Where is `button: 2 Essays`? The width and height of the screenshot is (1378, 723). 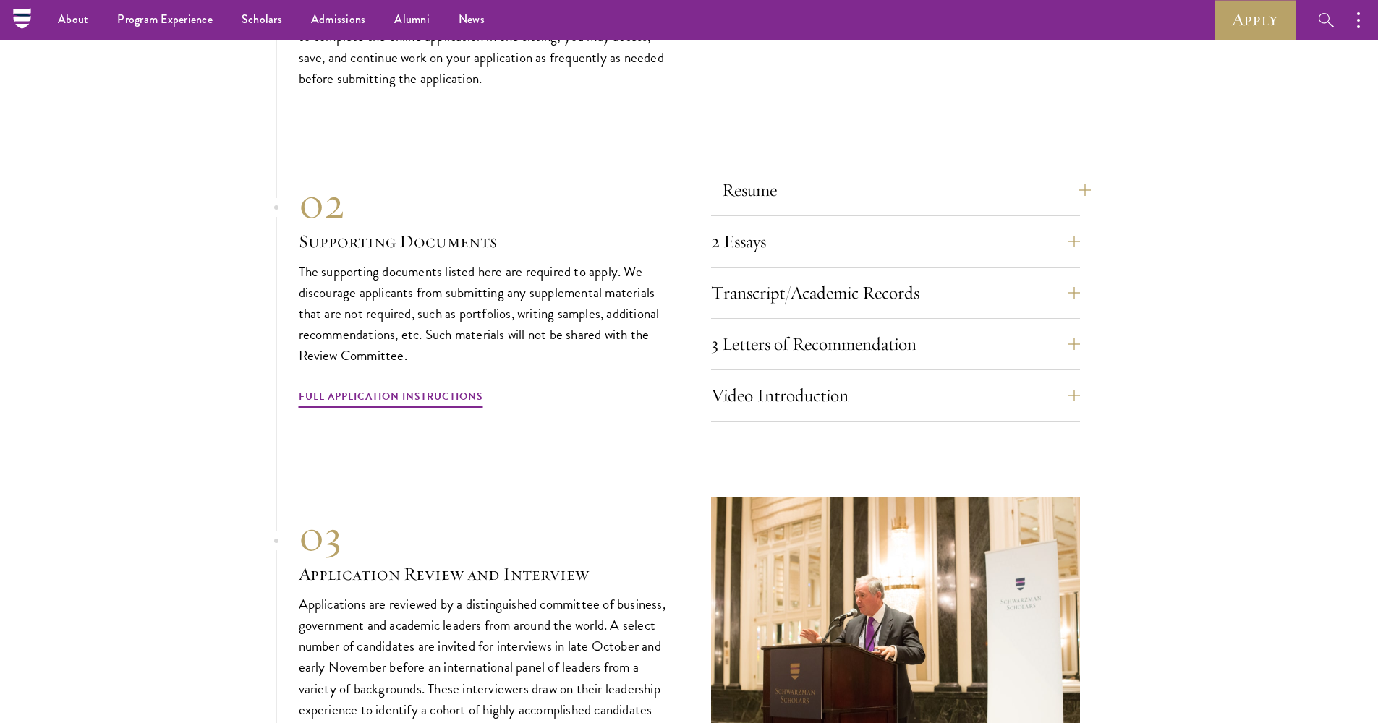 button: 2 Essays is located at coordinates (896, 242).